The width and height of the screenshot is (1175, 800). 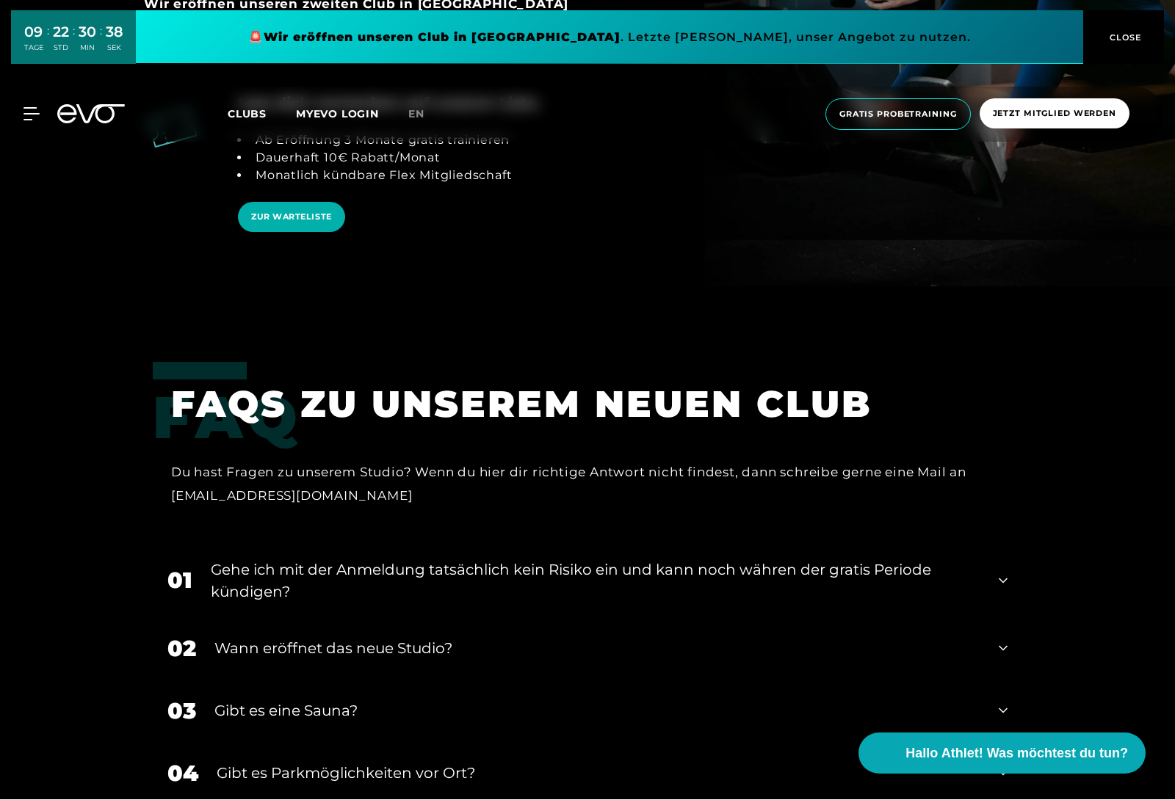 I want to click on a: Clubs, so click(x=261, y=114).